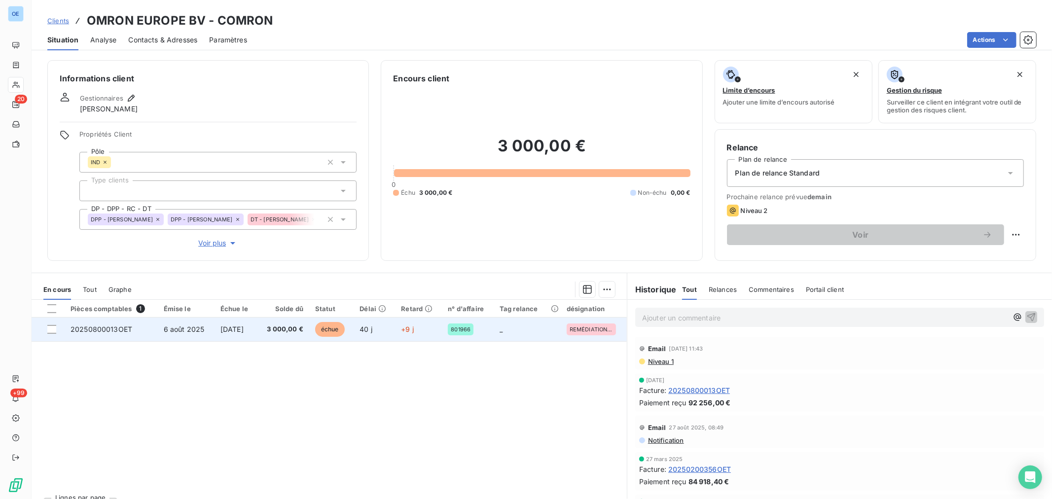  What do you see at coordinates (330, 329) in the screenshot?
I see `span: échue` at bounding box center [330, 329].